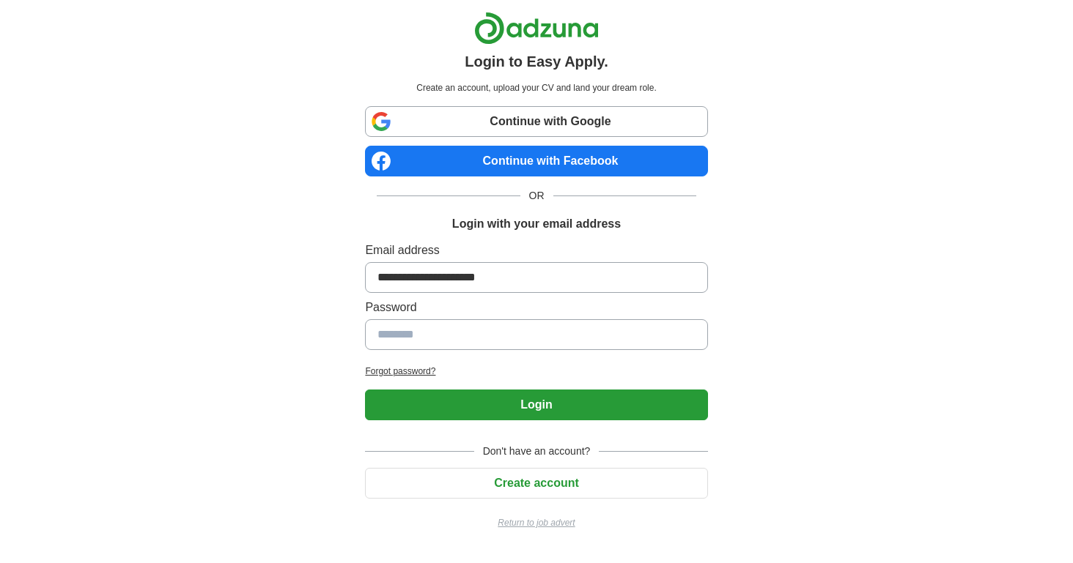  Describe the element at coordinates (536, 523) in the screenshot. I see `p: Return to job advert` at that location.